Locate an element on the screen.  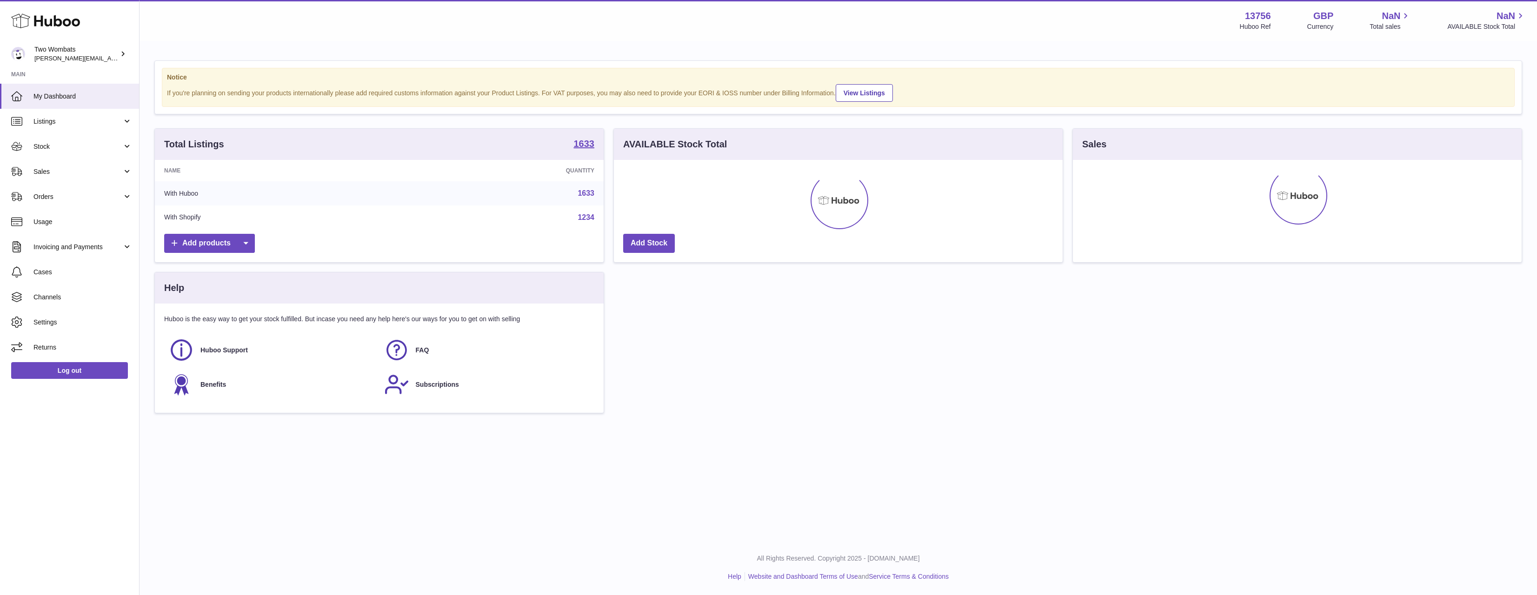
th: Name is located at coordinates (276, 171).